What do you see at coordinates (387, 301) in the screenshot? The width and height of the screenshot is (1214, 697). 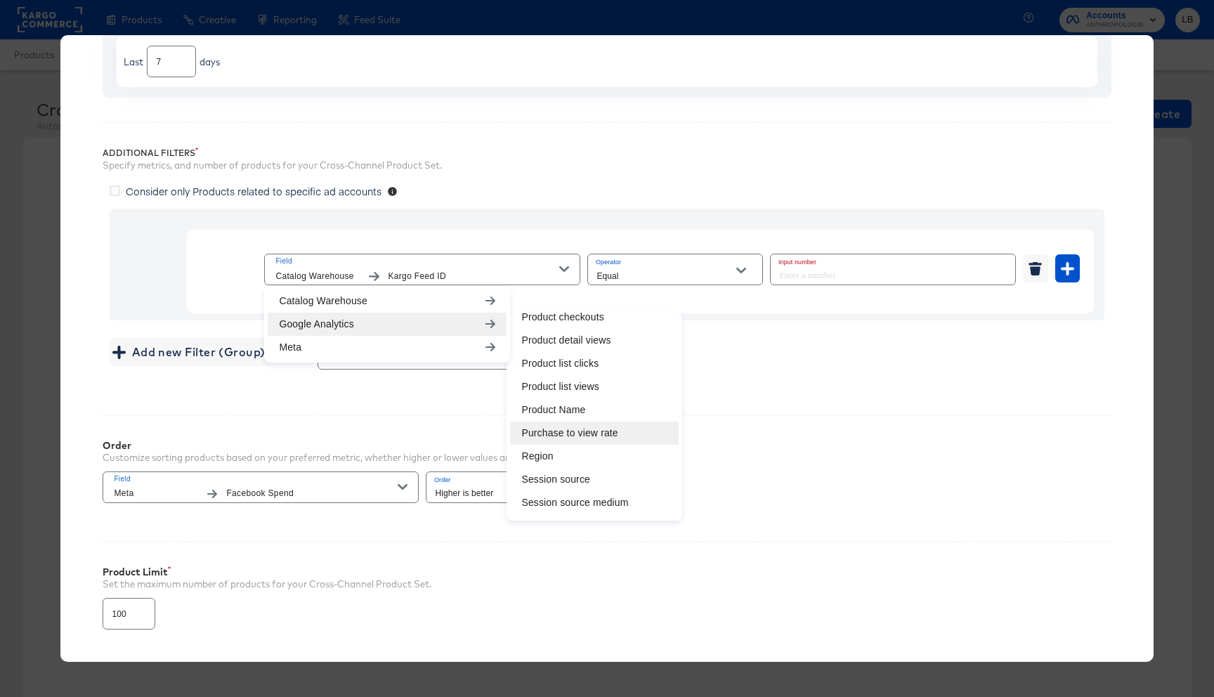 I see `li: Catalog Warehouse` at bounding box center [387, 301].